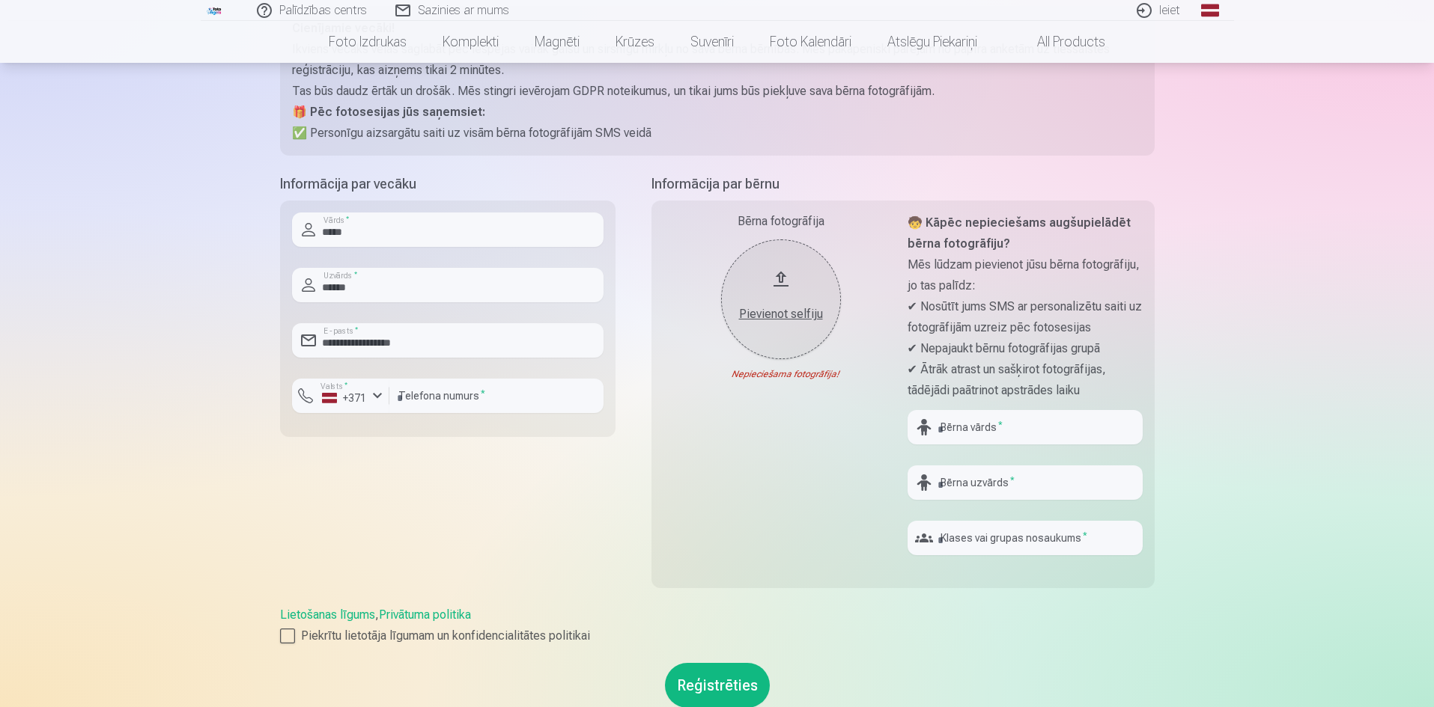  Describe the element at coordinates (1059, 42) in the screenshot. I see `a: All products` at that location.